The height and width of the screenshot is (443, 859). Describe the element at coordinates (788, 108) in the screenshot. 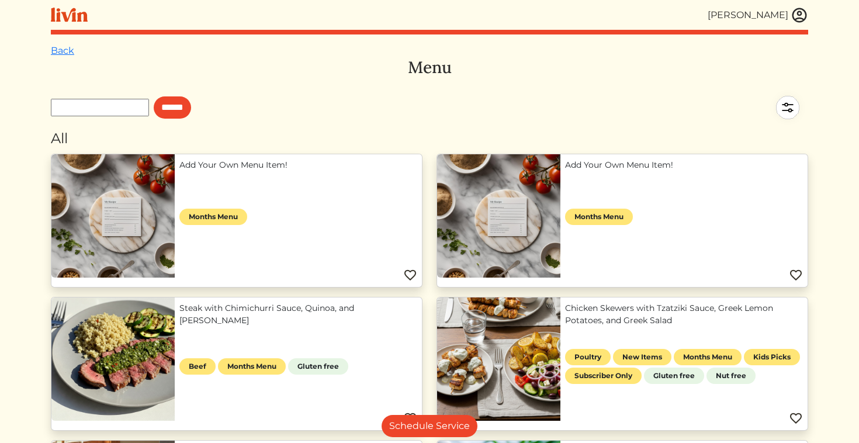

I see `img: filter-5a7d962c2457a2d01fc3f3b070ac7679cf81506dd4bc827d76cf1eb68fb85cd7.svg` at that location.